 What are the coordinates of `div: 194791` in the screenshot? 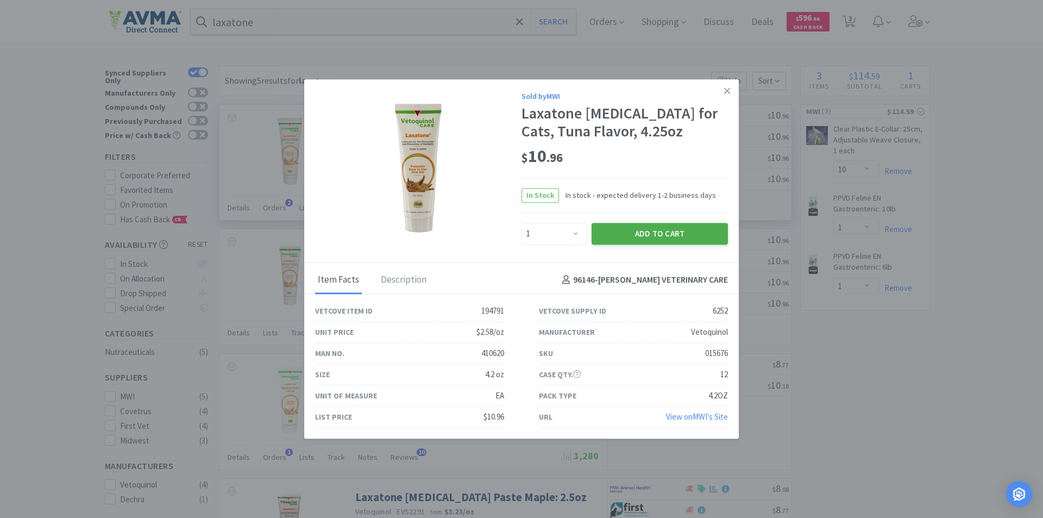 It's located at (493, 311).